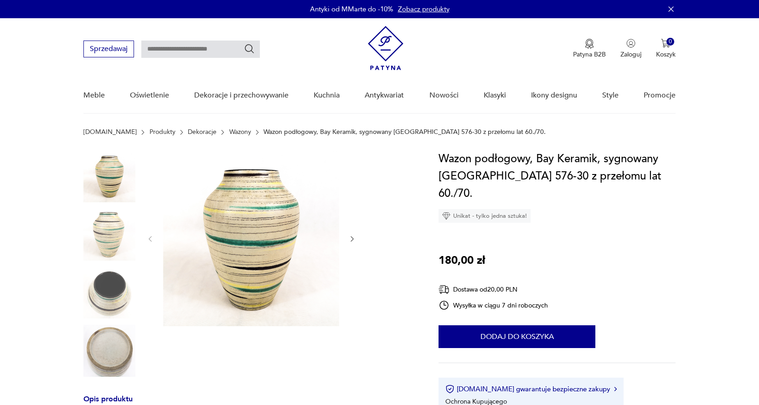 The height and width of the screenshot is (405, 759). Describe the element at coordinates (495, 95) in the screenshot. I see `a: Klasyki` at that location.